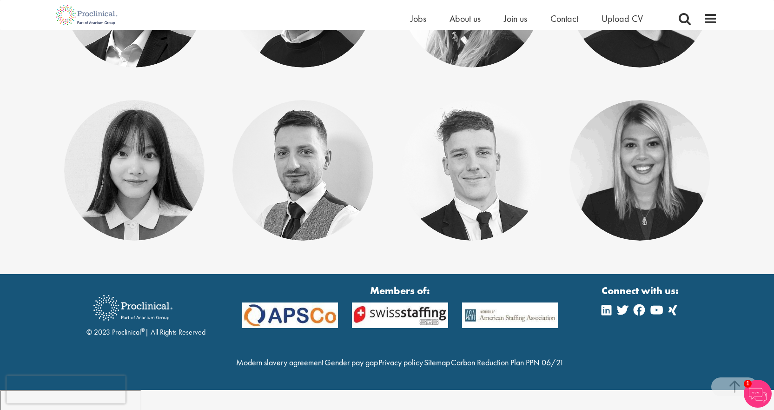 The height and width of the screenshot is (410, 774). What do you see at coordinates (418, 19) in the screenshot?
I see `a: Jobs` at bounding box center [418, 19].